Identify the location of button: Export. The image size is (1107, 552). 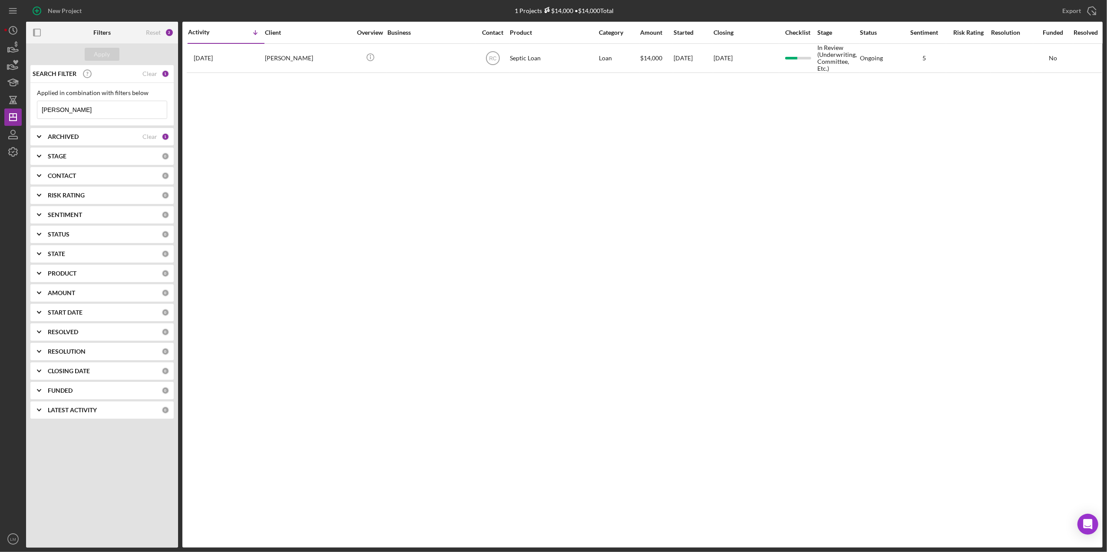
(1078, 11).